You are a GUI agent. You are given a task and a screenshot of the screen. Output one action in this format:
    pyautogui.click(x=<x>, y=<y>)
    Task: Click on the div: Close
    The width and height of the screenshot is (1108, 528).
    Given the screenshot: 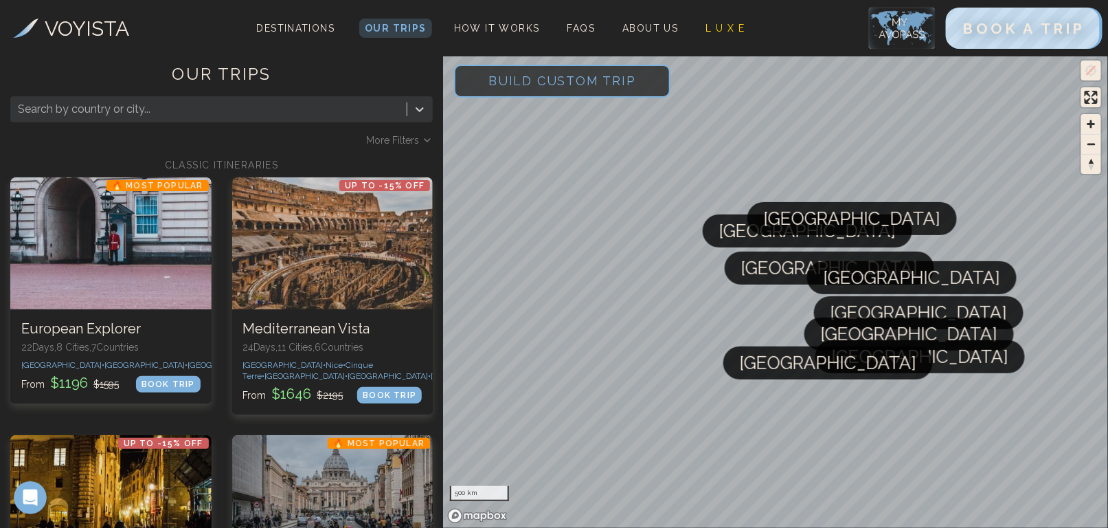 What is the action you would take?
    pyautogui.click(x=254, y=18)
    